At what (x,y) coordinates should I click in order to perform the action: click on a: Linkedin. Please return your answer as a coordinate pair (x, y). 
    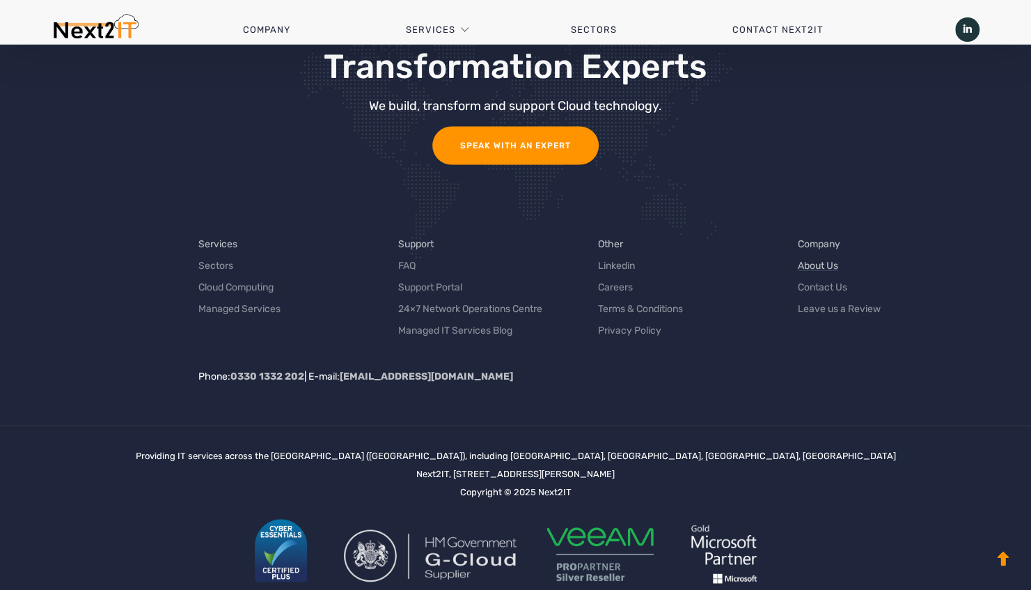
    Looking at the image, I should click on (616, 265).